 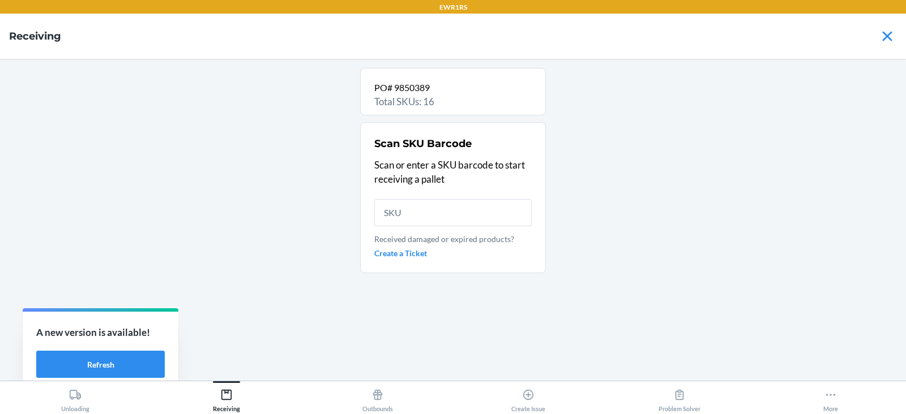 I want to click on a: Create a Ticket, so click(x=453, y=253).